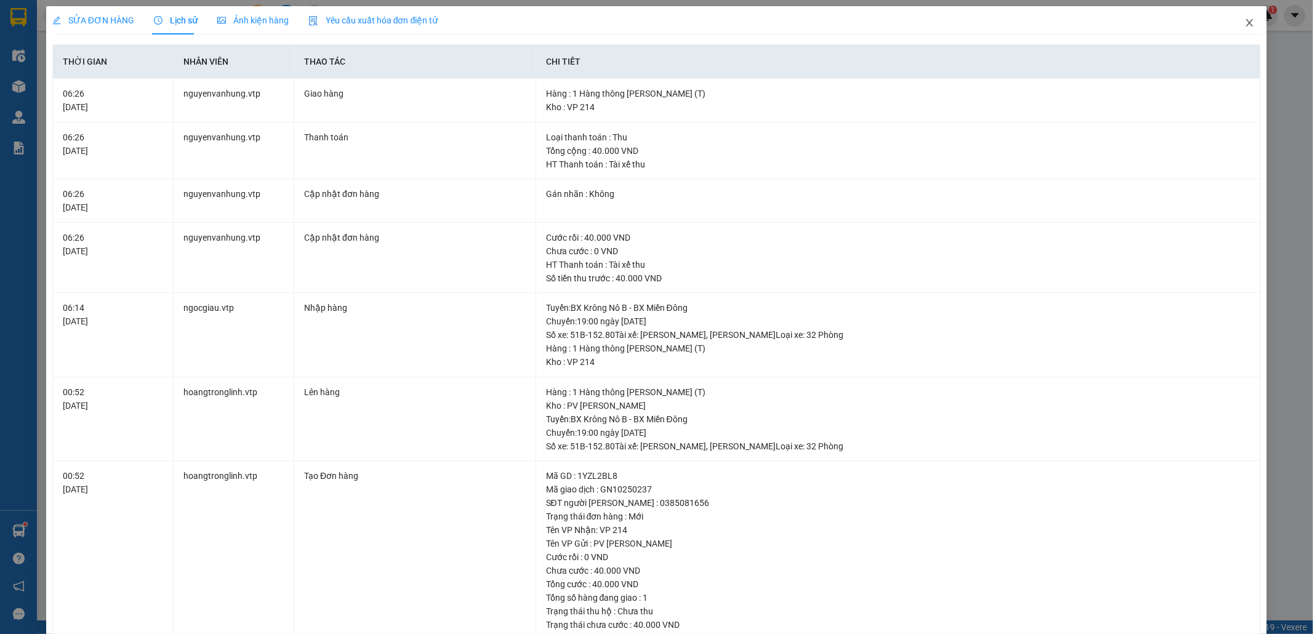 This screenshot has width=1313, height=634. I want to click on img: icon, so click(313, 21).